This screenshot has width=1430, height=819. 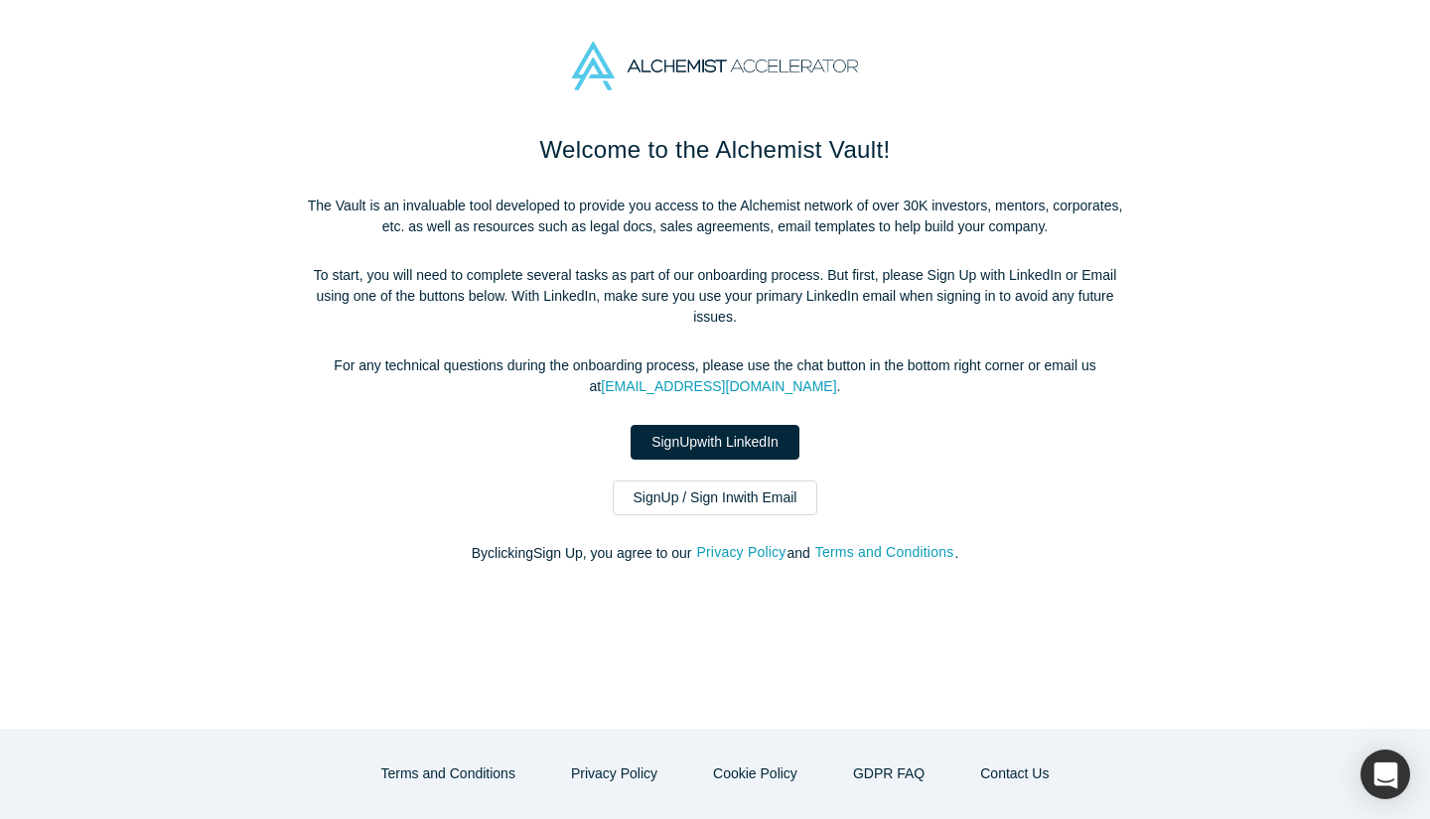 What do you see at coordinates (715, 216) in the screenshot?
I see `p: The Vault is an invaluable tool developed to provide you access to the Alchemist network of over ...` at bounding box center [715, 216].